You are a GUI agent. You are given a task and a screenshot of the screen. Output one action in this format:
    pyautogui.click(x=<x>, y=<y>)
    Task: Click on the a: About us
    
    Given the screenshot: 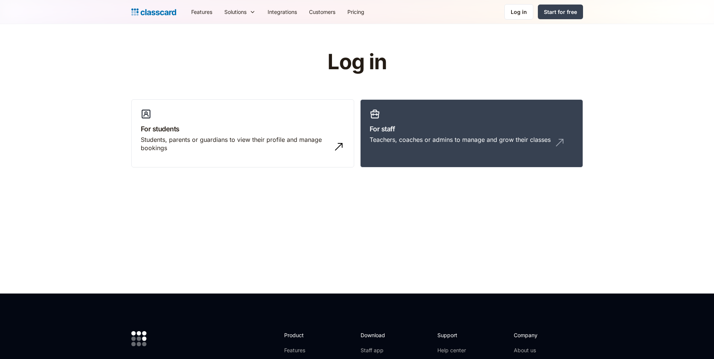 What is the action you would take?
    pyautogui.click(x=538, y=350)
    